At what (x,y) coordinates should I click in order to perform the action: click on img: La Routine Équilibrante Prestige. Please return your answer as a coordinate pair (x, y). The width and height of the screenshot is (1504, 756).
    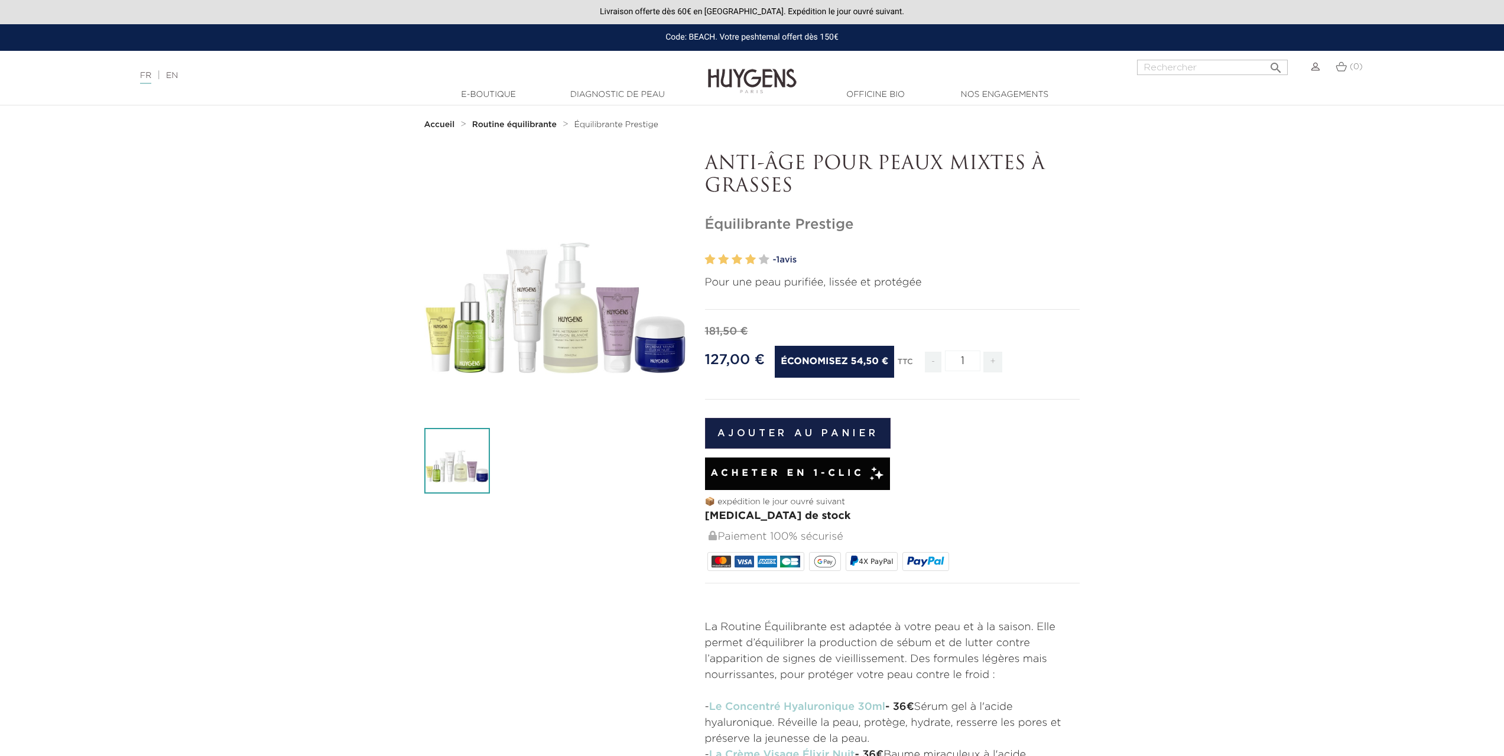
    Looking at the image, I should click on (457, 460).